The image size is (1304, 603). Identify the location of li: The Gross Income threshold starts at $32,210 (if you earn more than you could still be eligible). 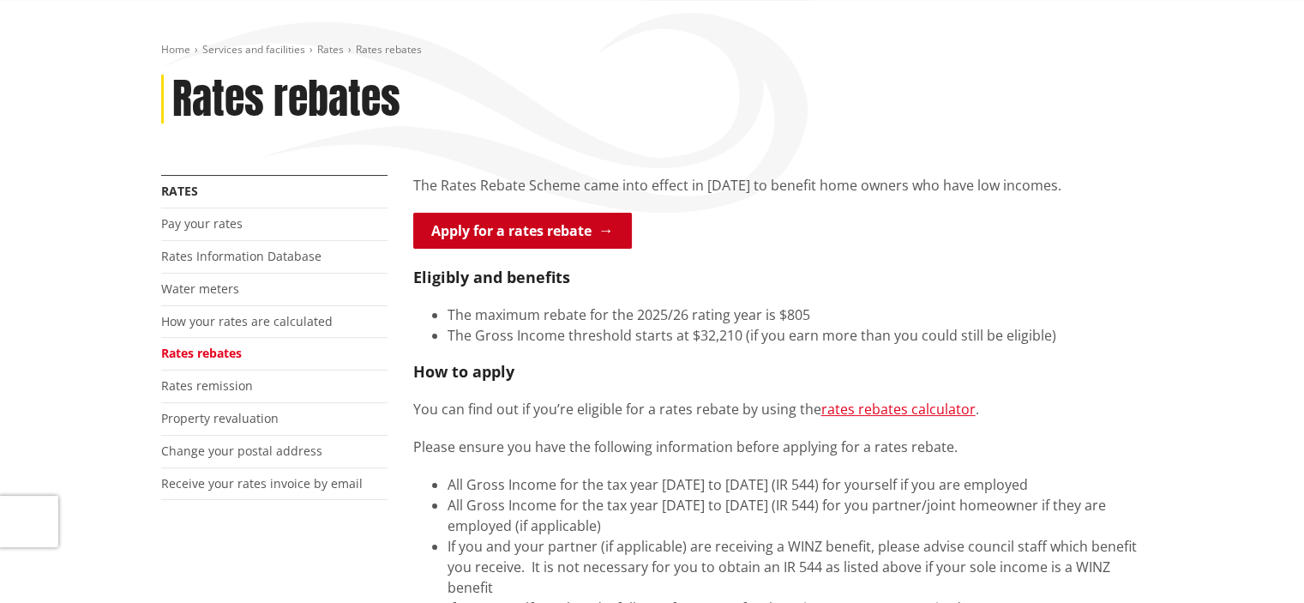
(796, 335).